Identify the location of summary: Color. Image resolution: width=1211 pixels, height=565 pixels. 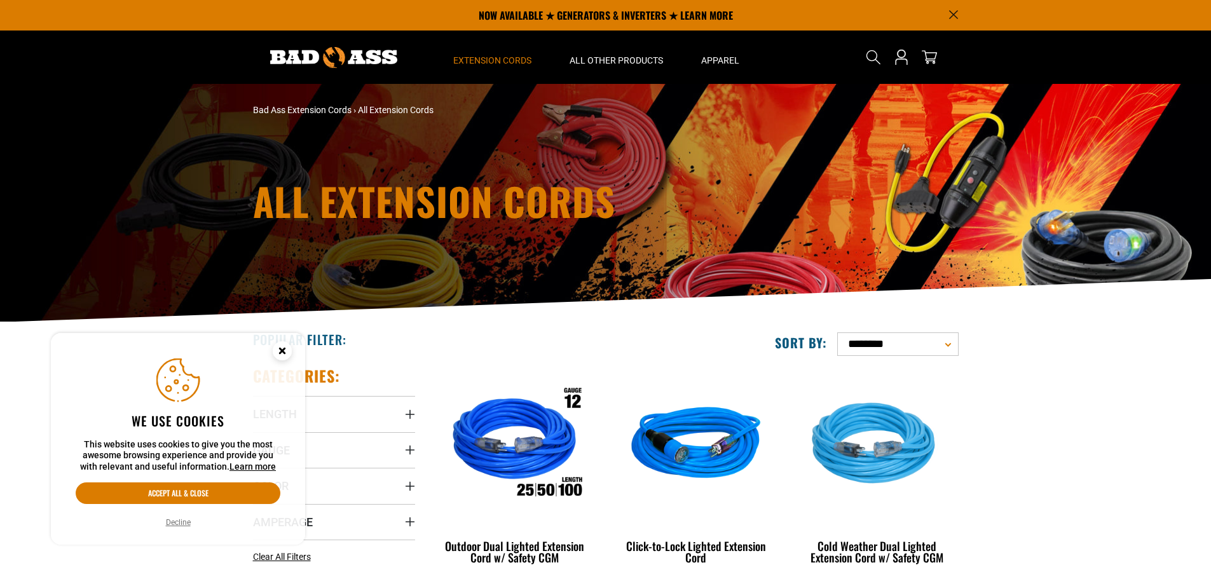
(334, 486).